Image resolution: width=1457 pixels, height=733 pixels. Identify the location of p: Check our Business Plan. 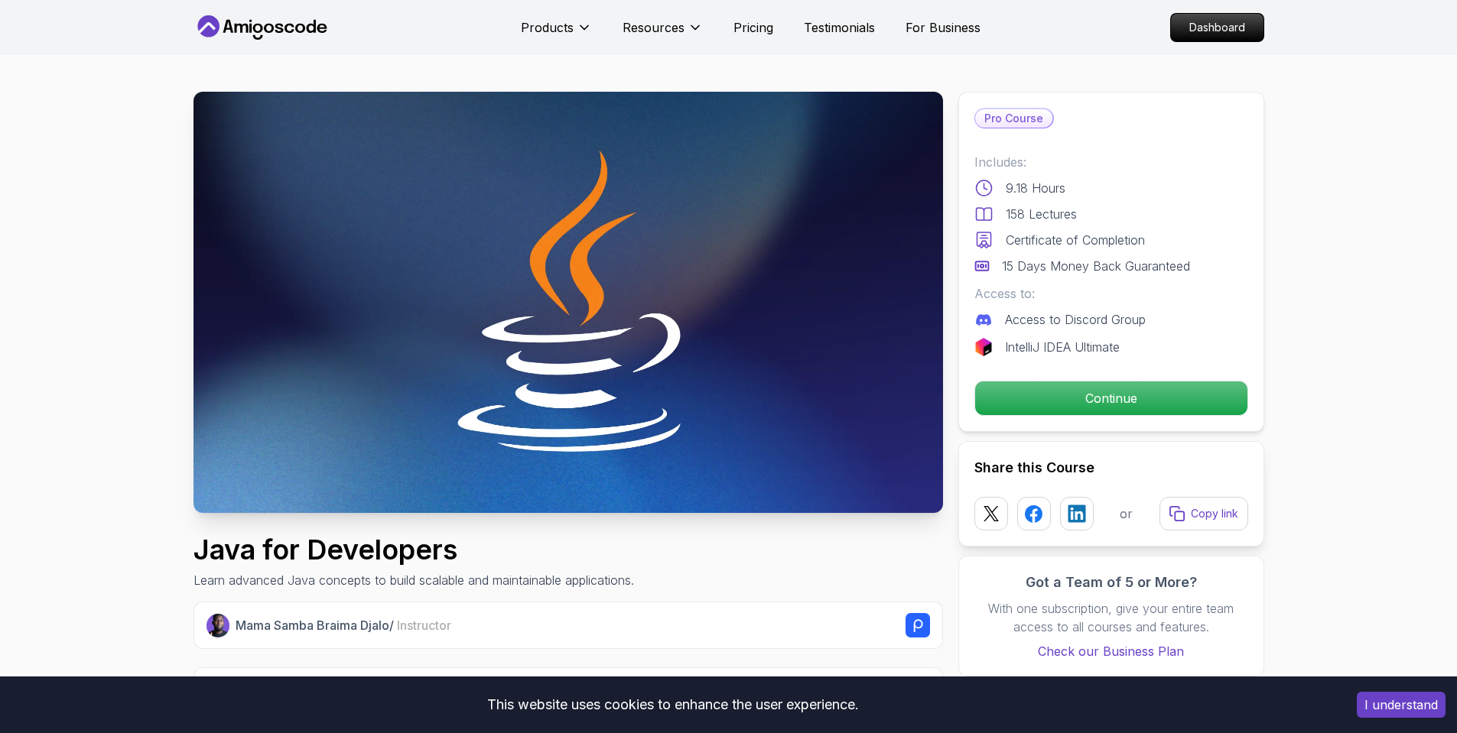
(1111, 652).